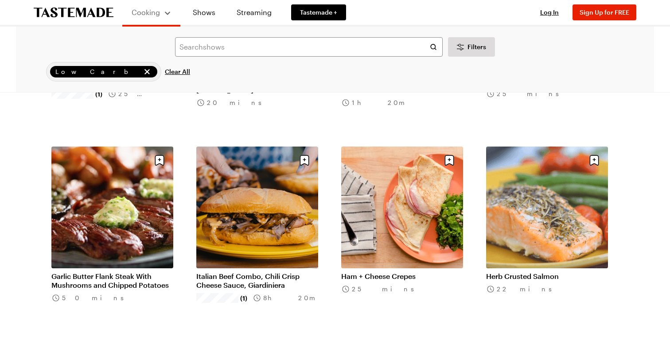  What do you see at coordinates (604, 12) in the screenshot?
I see `span: Sign Up for FREE` at bounding box center [604, 12].